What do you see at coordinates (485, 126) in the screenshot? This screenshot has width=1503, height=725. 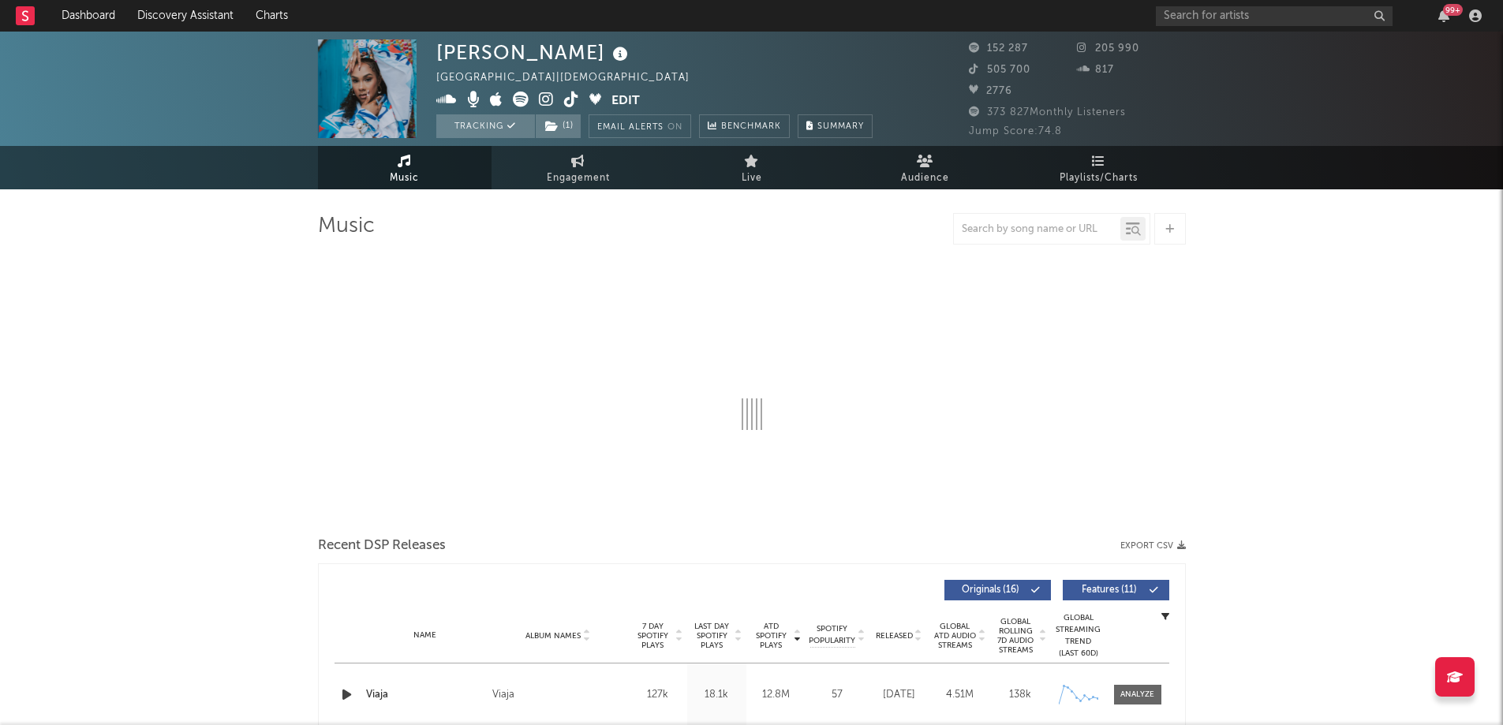 I see `button: Tracking` at bounding box center [485, 126].